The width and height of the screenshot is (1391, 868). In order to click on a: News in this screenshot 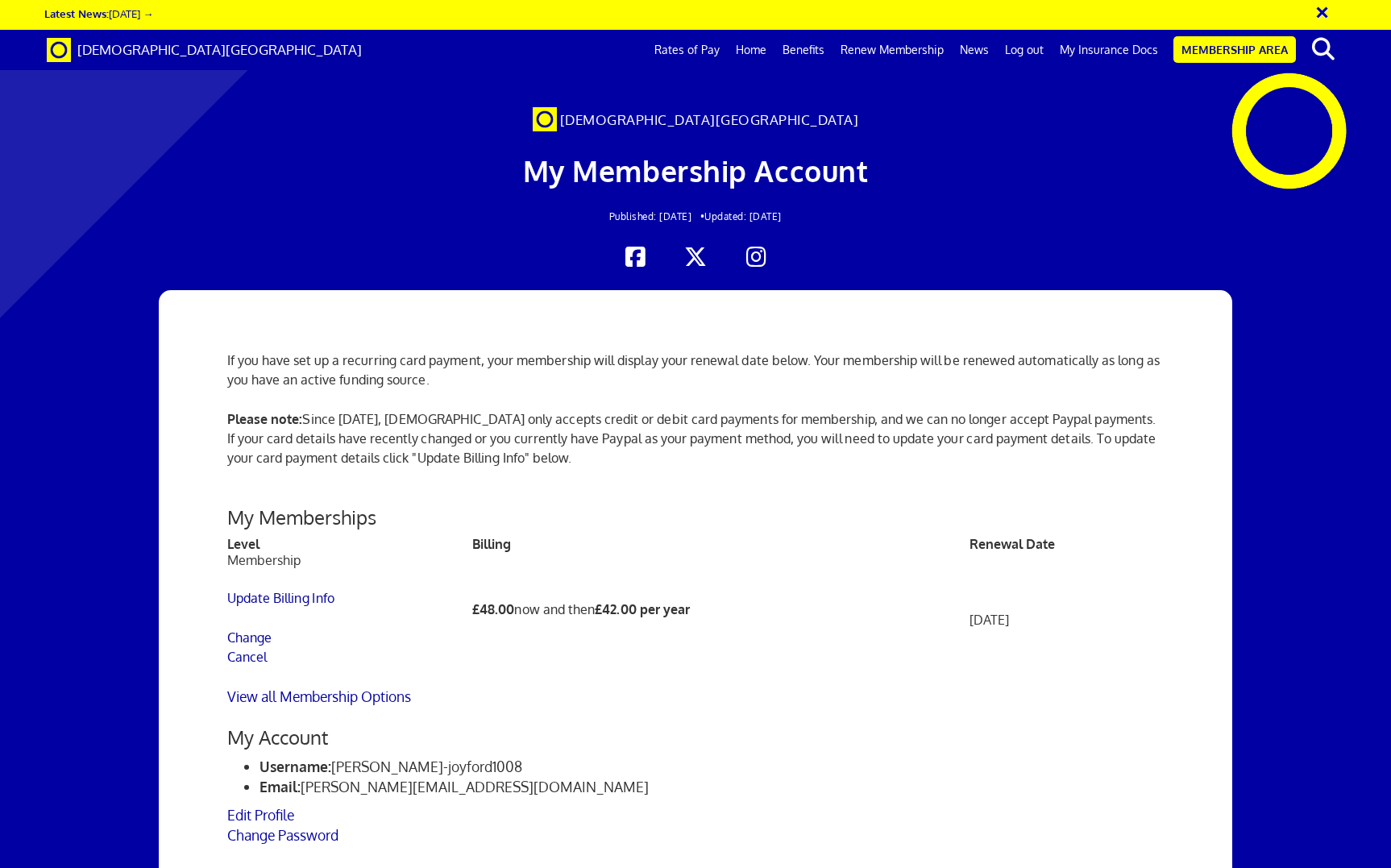, I will do `click(975, 50)`.